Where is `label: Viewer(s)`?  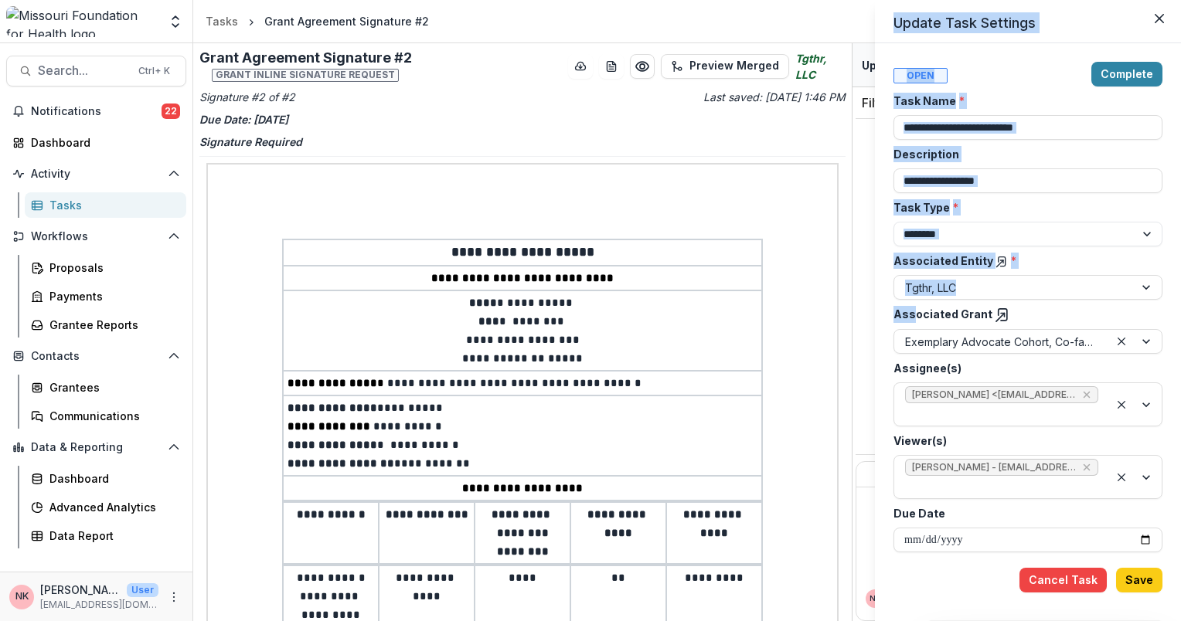
label: Viewer(s) is located at coordinates (1023, 441).